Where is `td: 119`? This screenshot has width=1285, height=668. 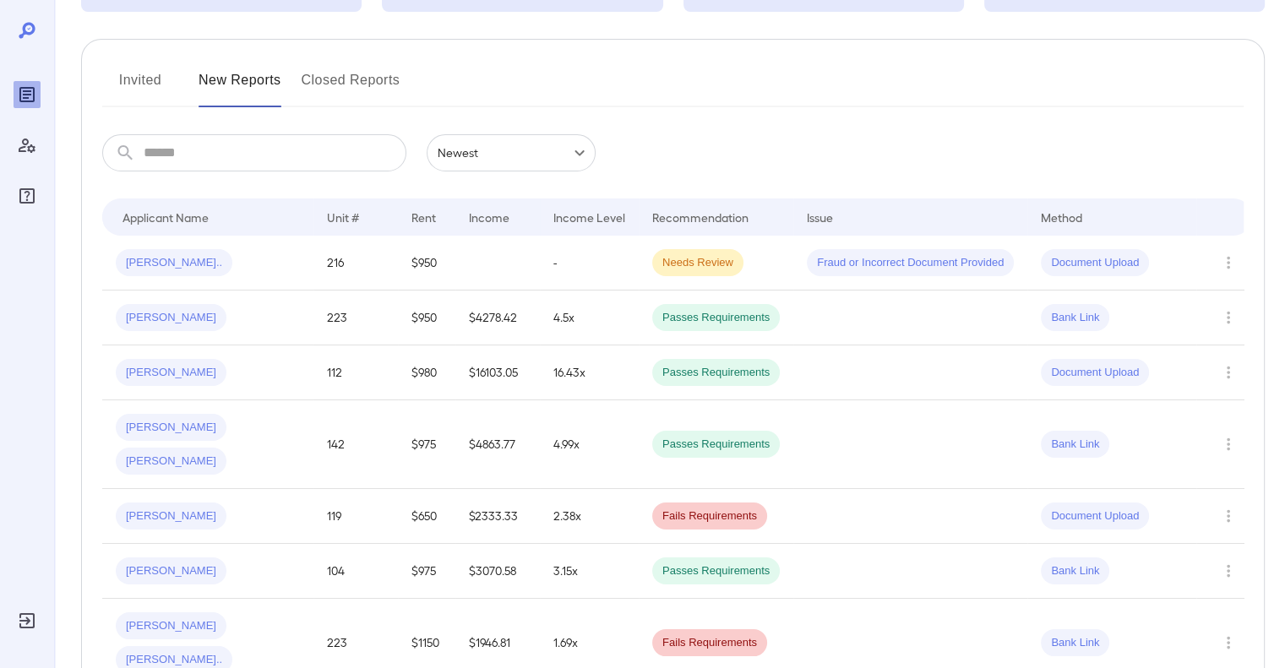 td: 119 is located at coordinates (356, 516).